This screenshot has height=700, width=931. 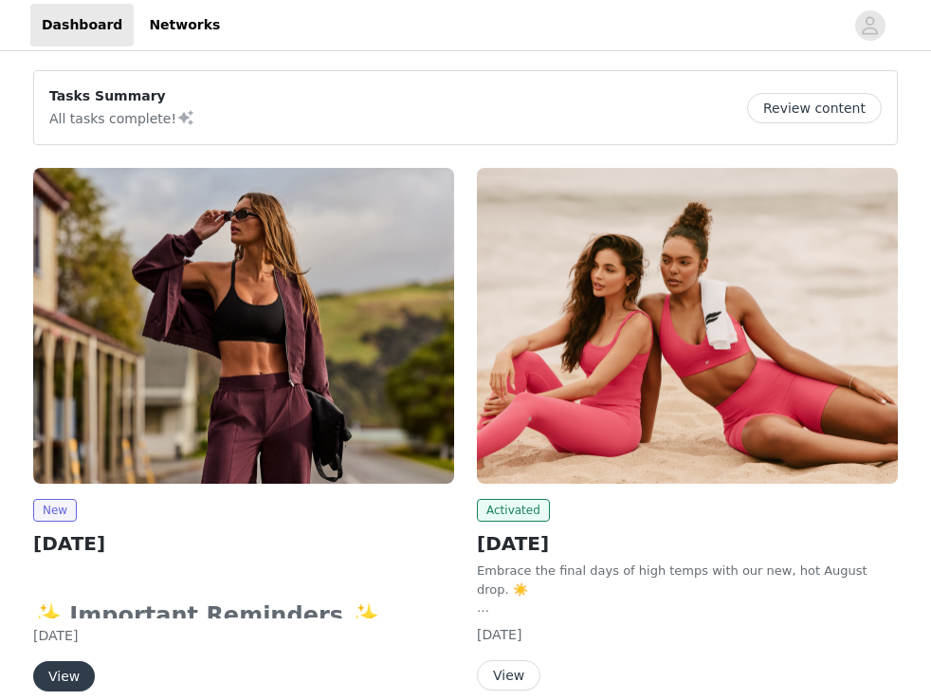 I want to click on span: Activated, so click(x=513, y=510).